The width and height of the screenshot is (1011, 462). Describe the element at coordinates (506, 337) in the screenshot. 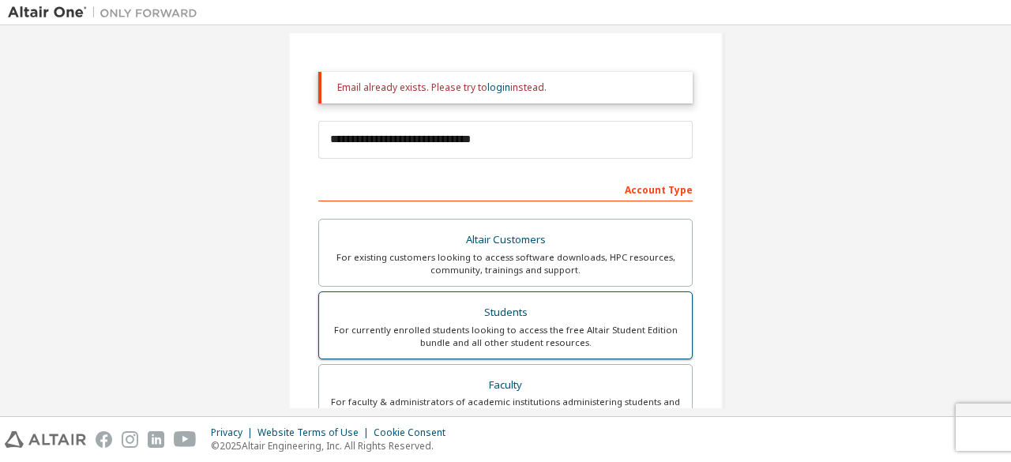

I see `div: For currently enrolled students looking to access the free Altair Student Edition bundle and all ...` at that location.